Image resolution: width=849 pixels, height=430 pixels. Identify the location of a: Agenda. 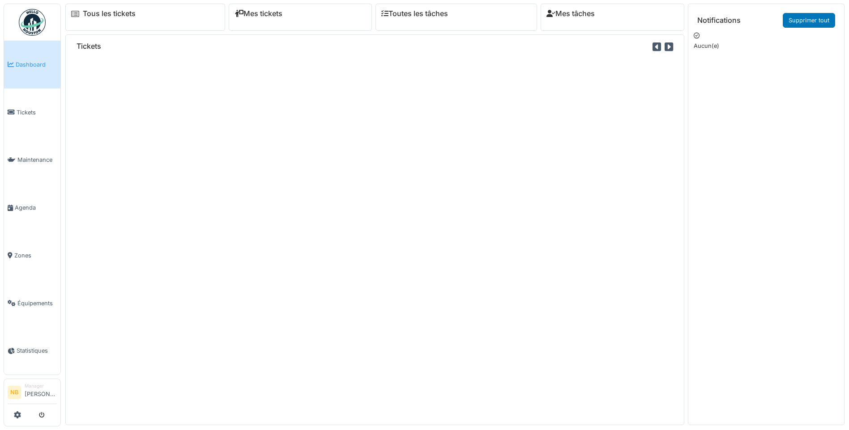
(32, 208).